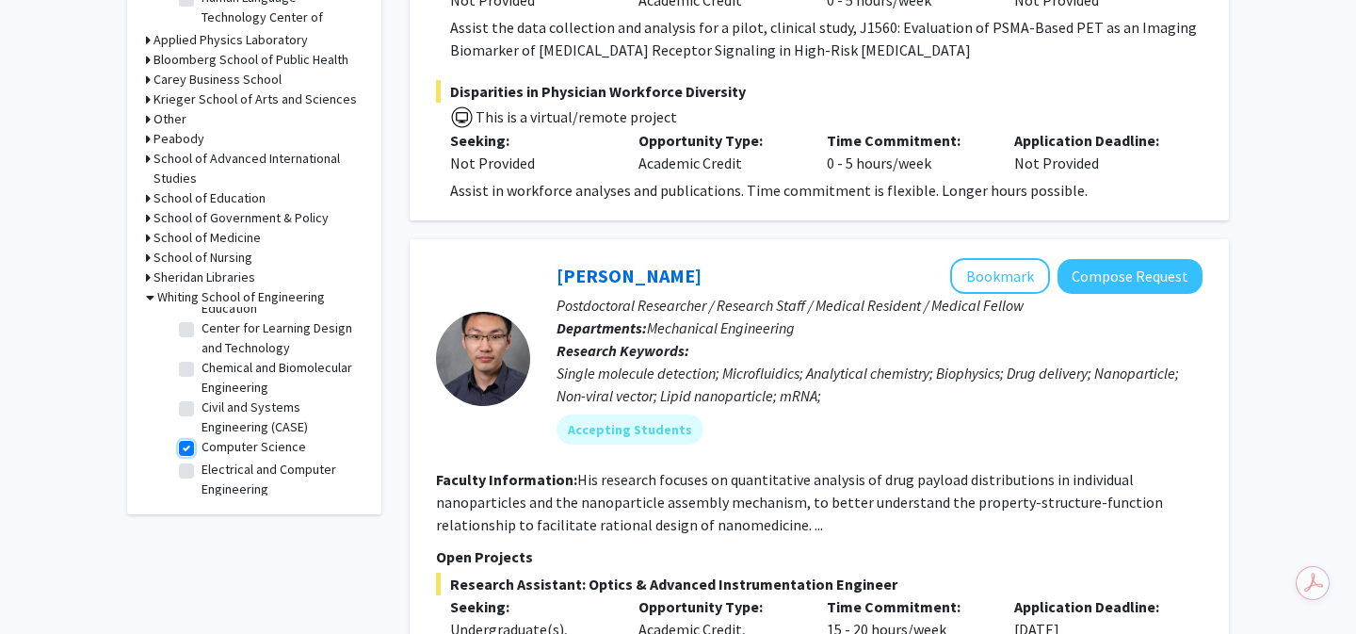 The image size is (1356, 634). What do you see at coordinates (1000, 276) in the screenshot?
I see `button: Add Sixuan Li to Bookmarks` at bounding box center [1000, 276].